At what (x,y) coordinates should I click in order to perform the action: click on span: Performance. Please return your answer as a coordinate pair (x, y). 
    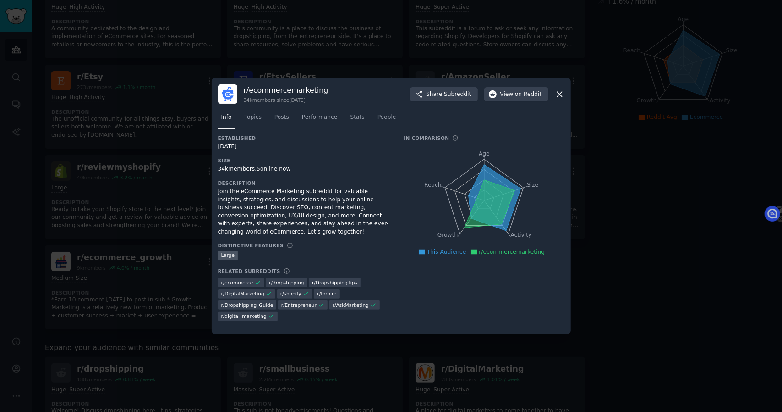
    Looking at the image, I should click on (320, 117).